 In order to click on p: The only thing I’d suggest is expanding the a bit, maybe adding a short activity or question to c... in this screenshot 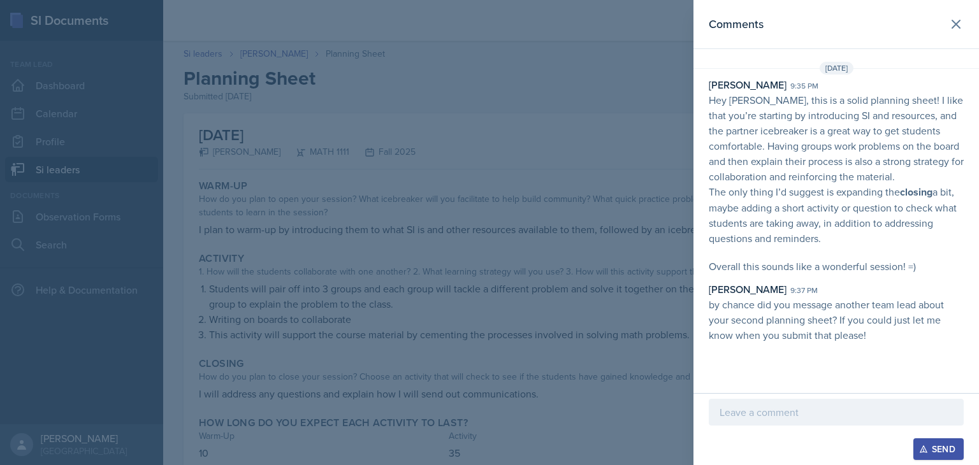, I will do `click(836, 215)`.